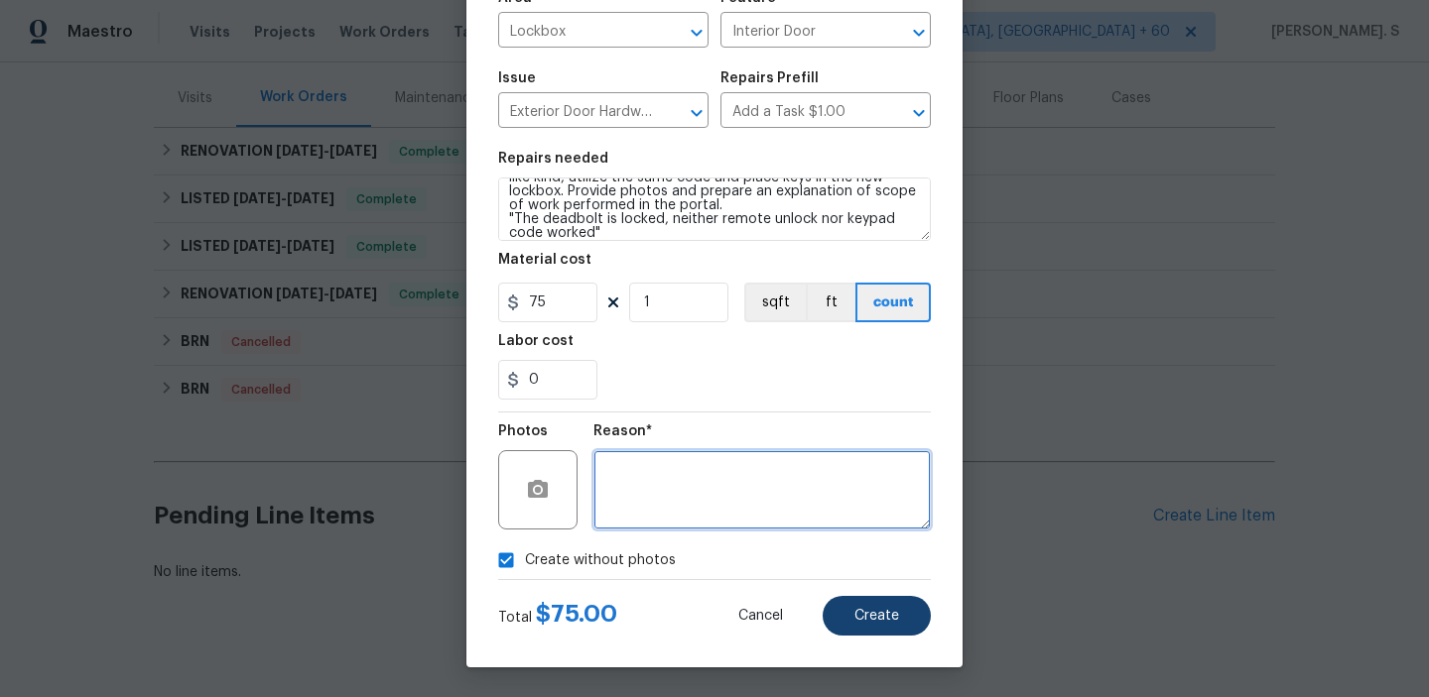  I want to click on div: Total, so click(558, 616).